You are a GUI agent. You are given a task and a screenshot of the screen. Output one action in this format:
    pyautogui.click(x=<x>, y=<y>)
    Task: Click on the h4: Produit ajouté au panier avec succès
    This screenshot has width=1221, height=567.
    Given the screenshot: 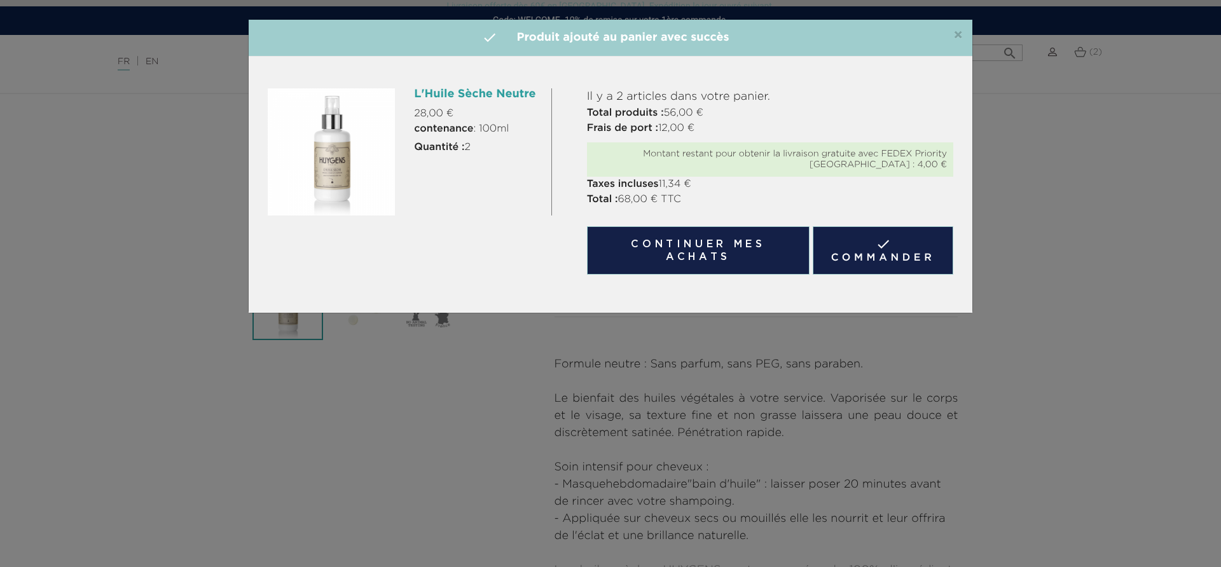 What is the action you would take?
    pyautogui.click(x=611, y=38)
    